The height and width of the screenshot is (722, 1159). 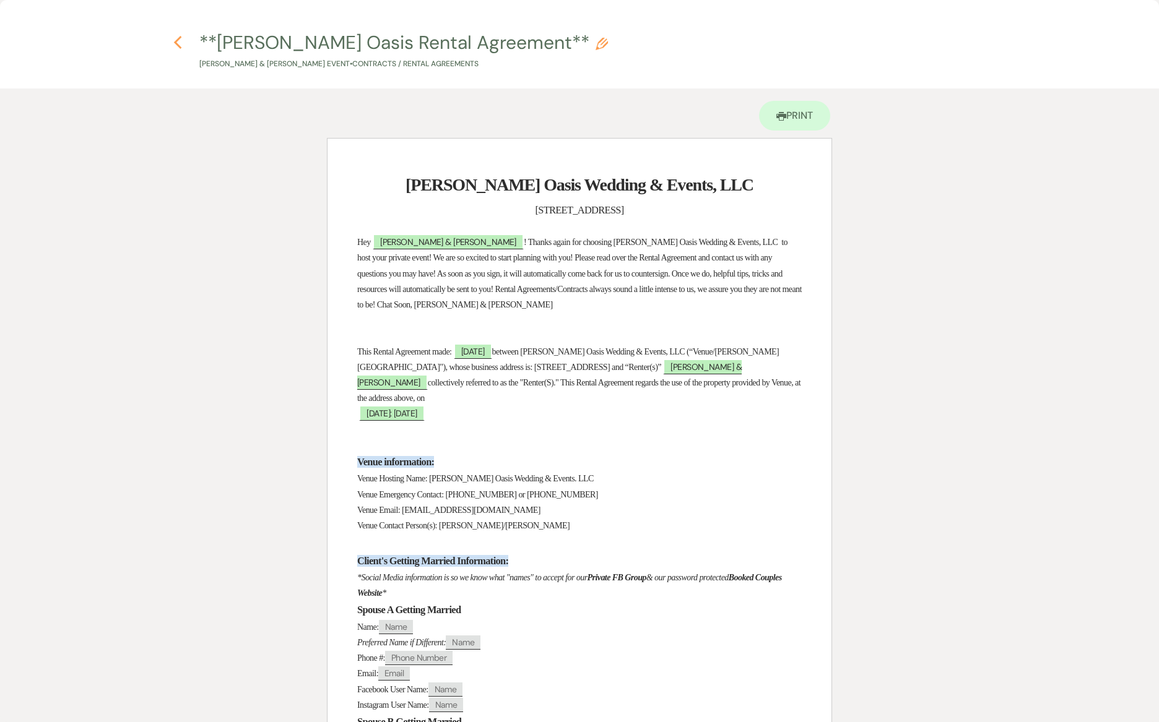 I want to click on span: collectively referred to as the "Renter(S)." This Rental Agreement regards the use of the propert..., so click(x=579, y=391).